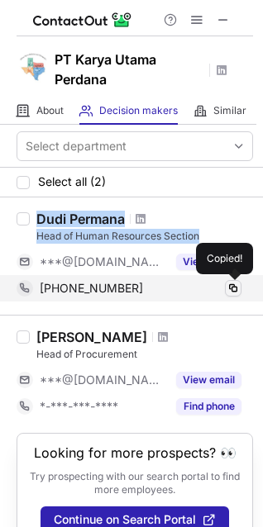 This screenshot has height=527, width=263. Describe the element at coordinates (83, 20) in the screenshot. I see `img: ContactOut v5.3.10` at that location.